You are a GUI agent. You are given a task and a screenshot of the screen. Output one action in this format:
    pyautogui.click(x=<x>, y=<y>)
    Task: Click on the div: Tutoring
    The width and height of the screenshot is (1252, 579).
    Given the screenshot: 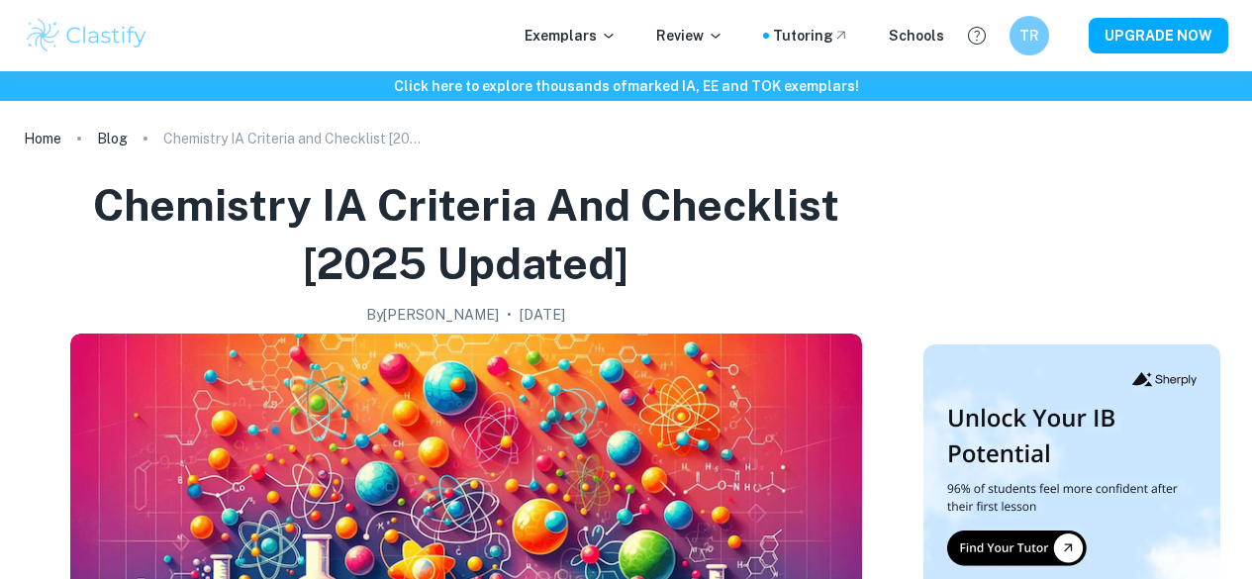 What is the action you would take?
    pyautogui.click(x=811, y=36)
    